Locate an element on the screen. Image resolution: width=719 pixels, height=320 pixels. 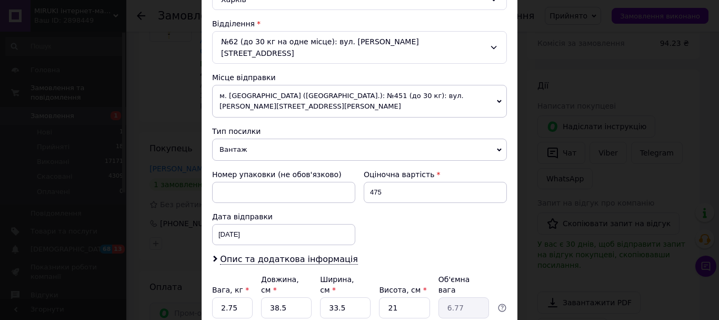
div: Оціночна вартість is located at coordinates (436, 174).